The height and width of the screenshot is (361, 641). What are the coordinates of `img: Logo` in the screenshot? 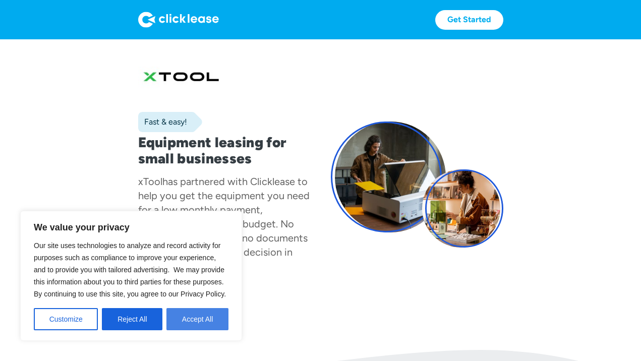 It's located at (179, 20).